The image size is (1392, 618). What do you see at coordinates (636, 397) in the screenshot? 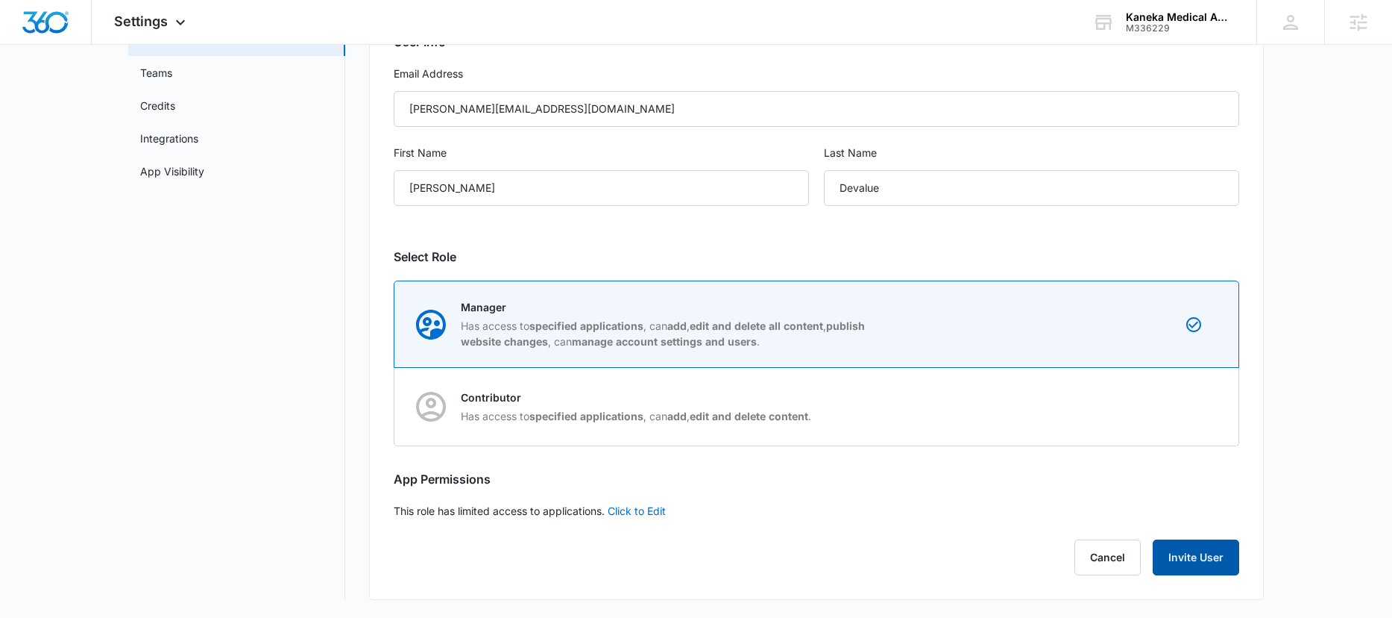
I see `p: Contributor` at bounding box center [636, 397].